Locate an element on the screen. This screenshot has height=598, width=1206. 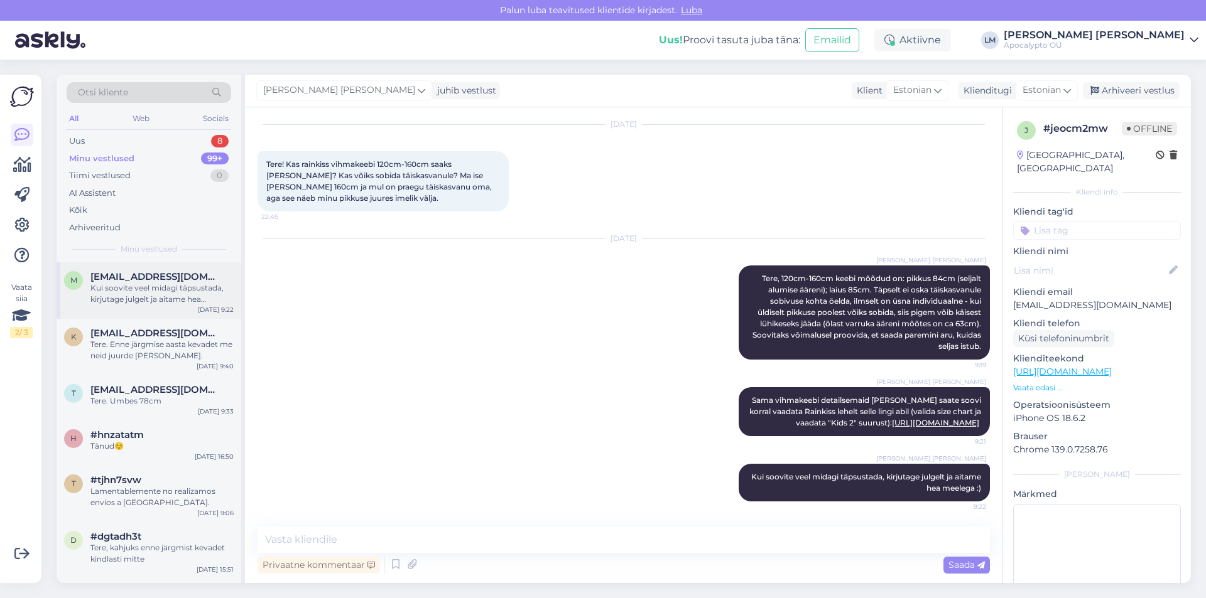
div: AI Assistent is located at coordinates (92, 193).